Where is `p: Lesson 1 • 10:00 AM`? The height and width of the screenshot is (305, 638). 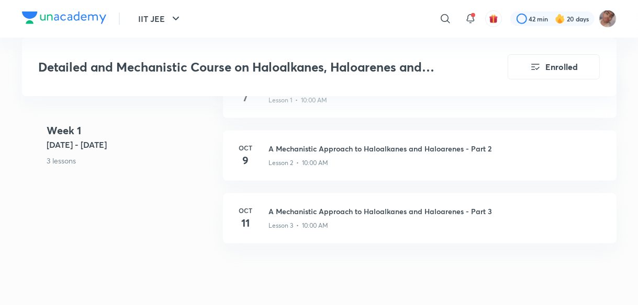
p: Lesson 1 • 10:00 AM is located at coordinates (298, 100).